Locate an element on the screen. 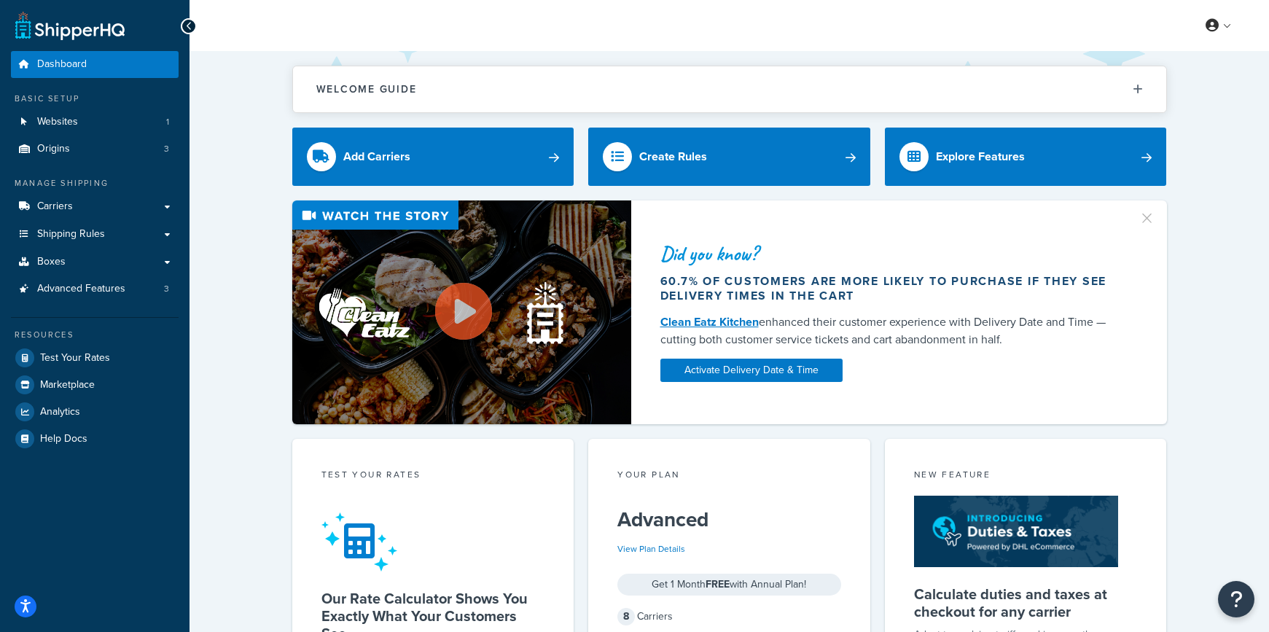 This screenshot has height=632, width=1269. div: Carriers is located at coordinates (729, 617).